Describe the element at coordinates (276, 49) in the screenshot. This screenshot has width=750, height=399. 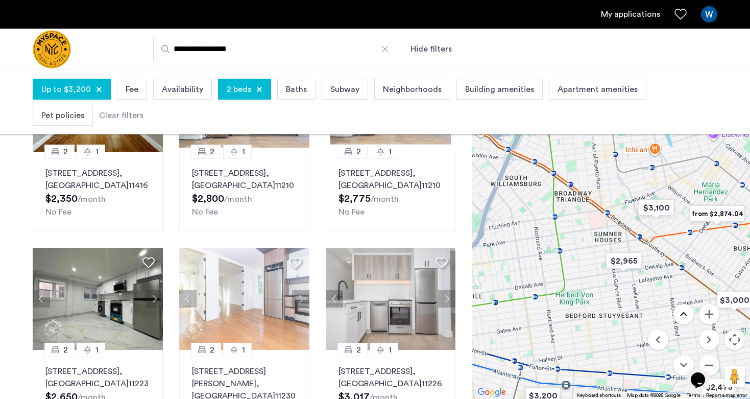
I see `input: Apartment Search` at that location.